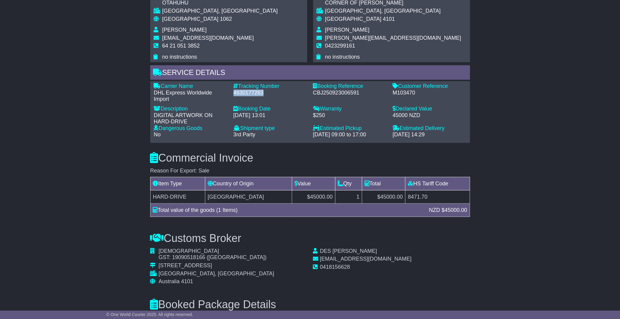 The width and height of the screenshot is (620, 319). Describe the element at coordinates (350, 128) in the screenshot. I see `div: Estimated Pickup` at that location.